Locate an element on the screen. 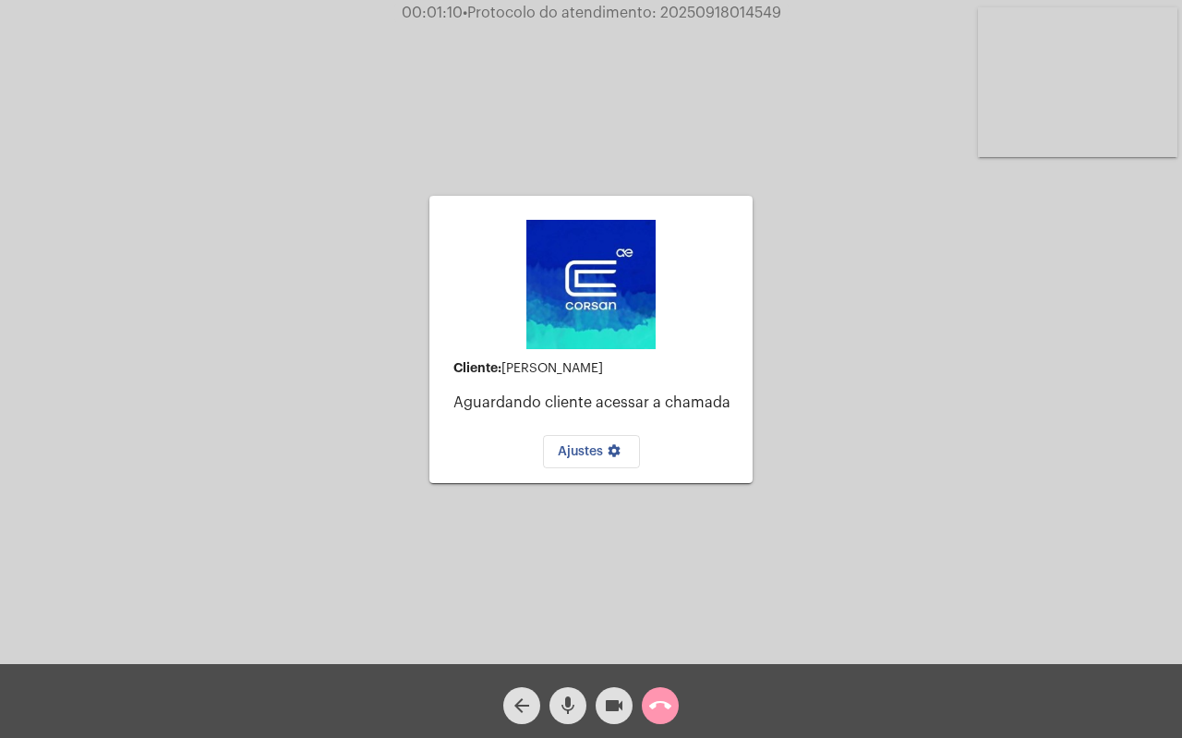 This screenshot has width=1182, height=738. span: Protocolo do atendimento: 20250918014549 is located at coordinates (622, 13).